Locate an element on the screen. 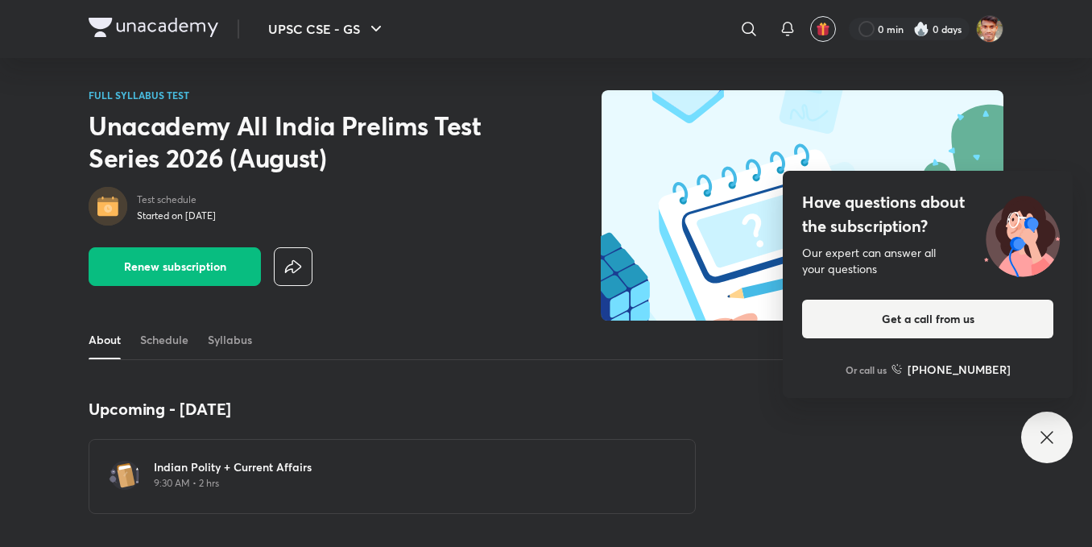 The image size is (1092, 547). img: ttu_illustration_new.svg is located at coordinates (1022, 234).